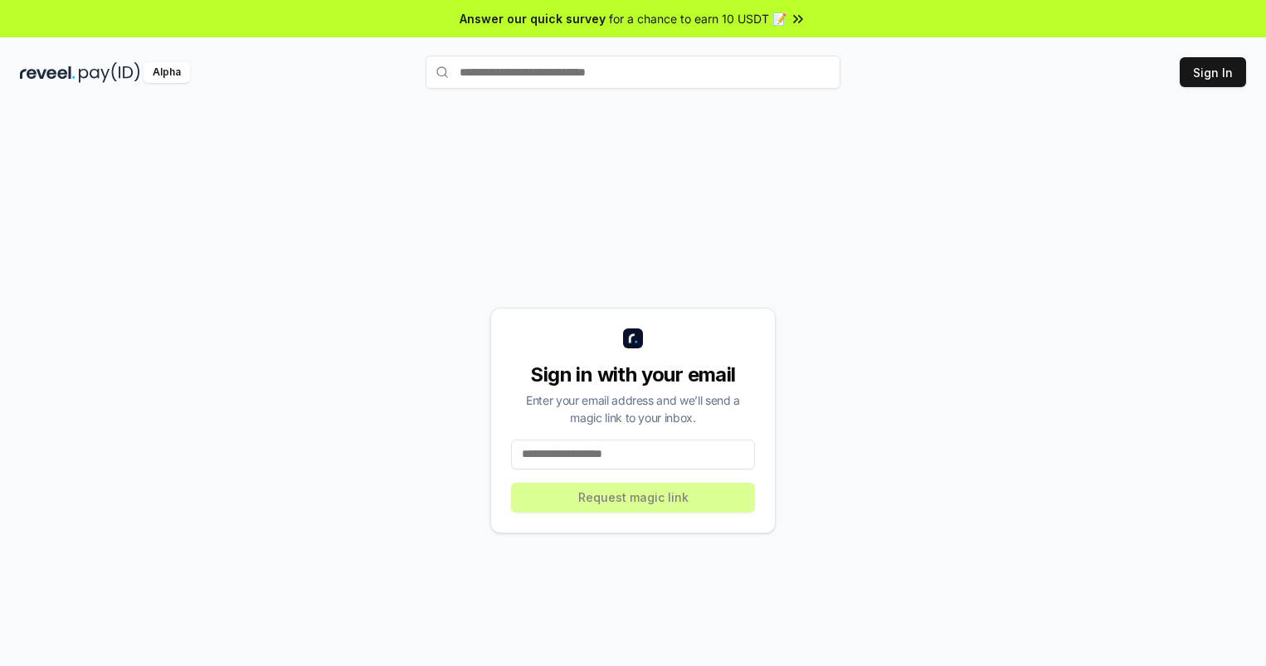 Image resolution: width=1266 pixels, height=666 pixels. I want to click on div: Enter your email address and we’ll send a magic link to your inbox., so click(633, 409).